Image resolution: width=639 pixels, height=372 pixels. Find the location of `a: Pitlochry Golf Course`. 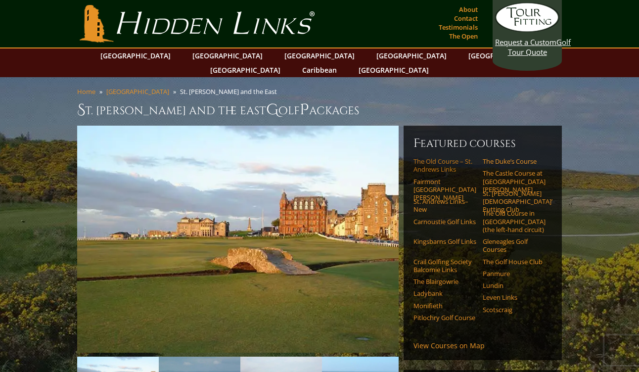

a: Pitlochry Golf Course is located at coordinates (444, 317).